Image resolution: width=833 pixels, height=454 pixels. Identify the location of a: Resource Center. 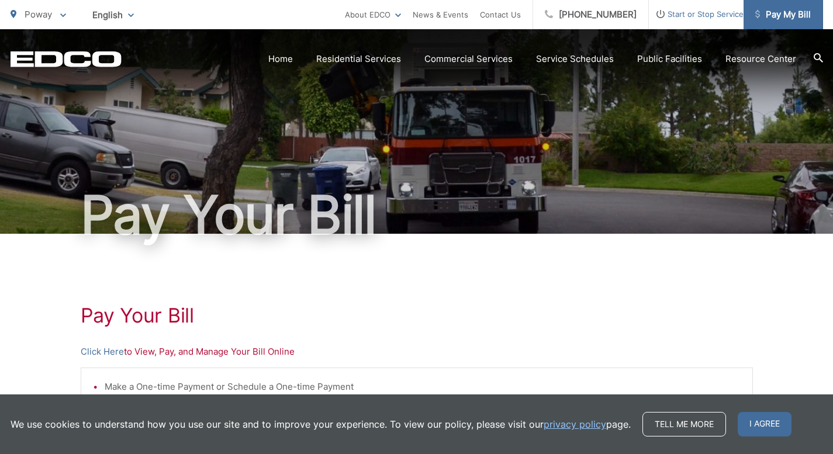
(760, 59).